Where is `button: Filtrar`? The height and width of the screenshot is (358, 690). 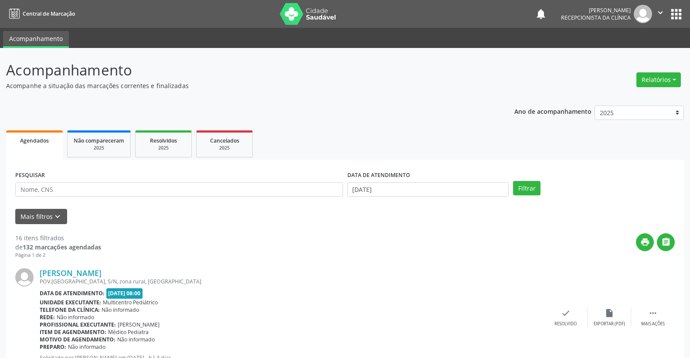 button: Filtrar is located at coordinates (526, 188).